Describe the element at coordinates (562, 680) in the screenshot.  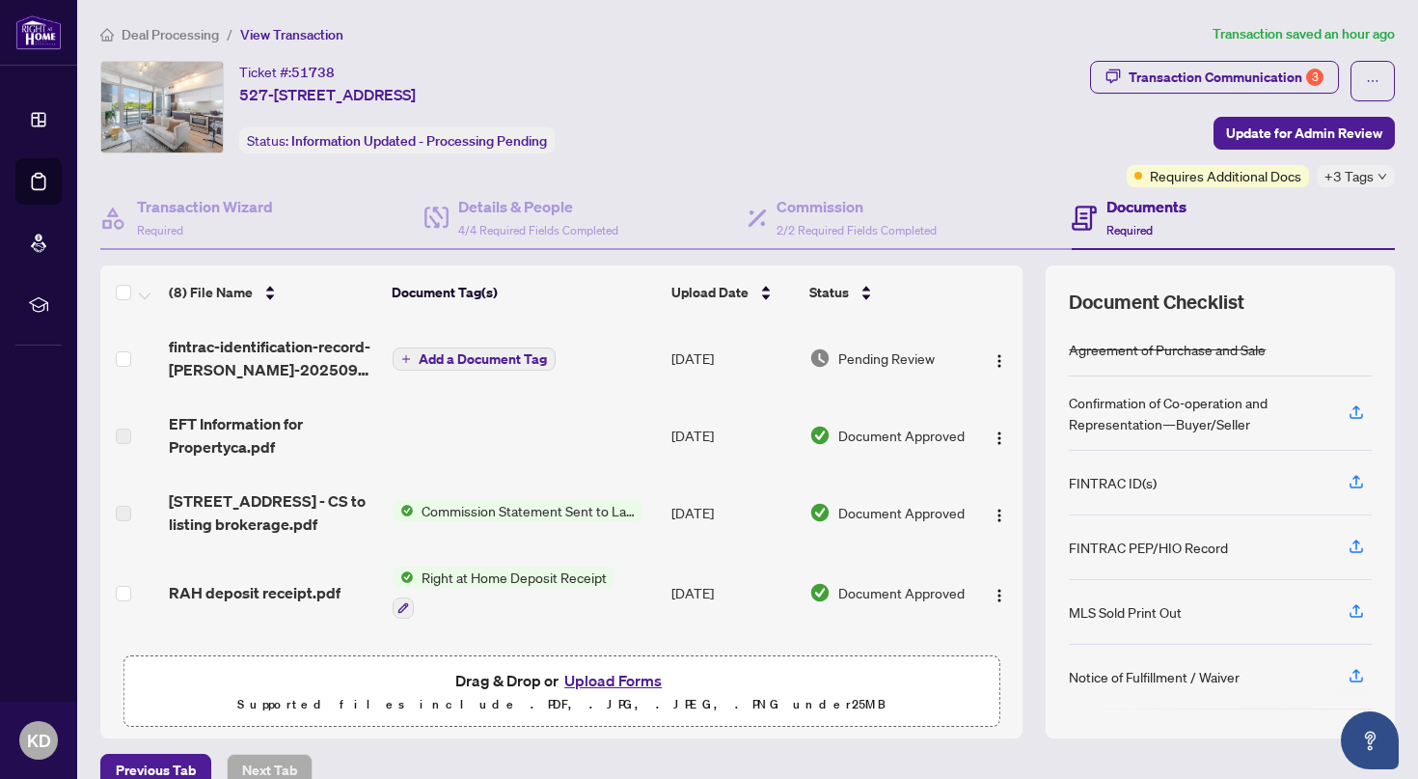
I see `span: Drag & Drop or` at that location.